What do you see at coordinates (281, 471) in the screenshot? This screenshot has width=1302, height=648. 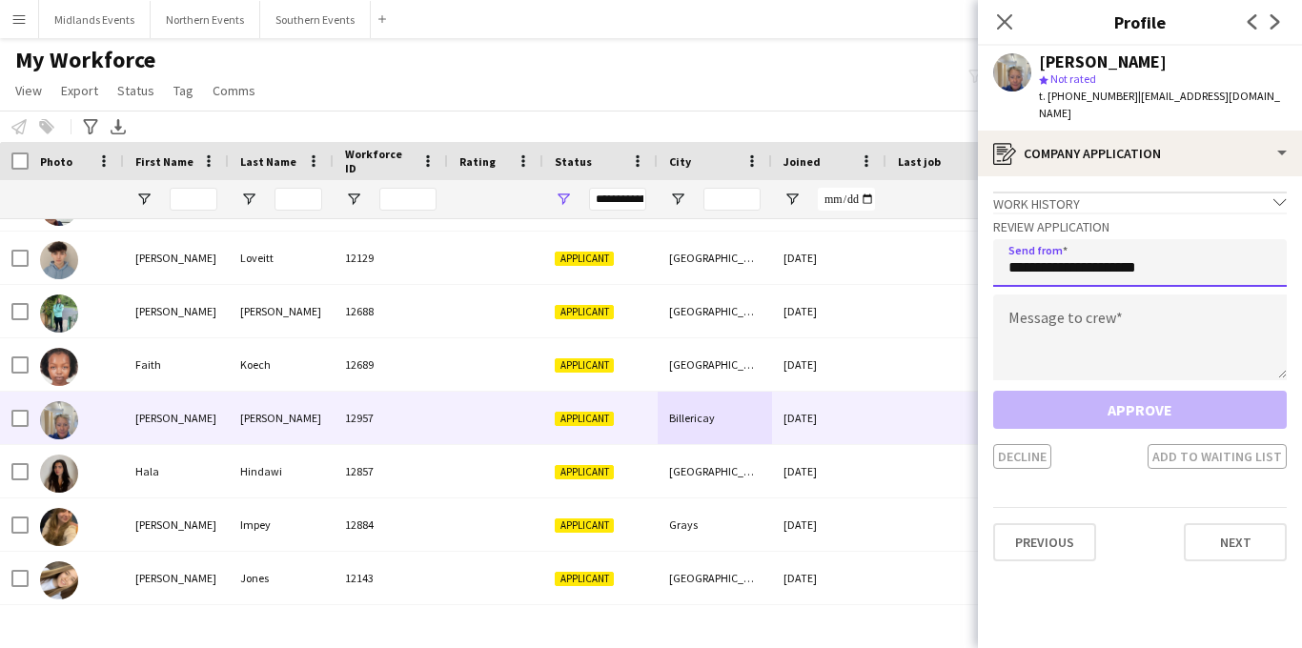 I see `div: Hindawi` at bounding box center [281, 471].